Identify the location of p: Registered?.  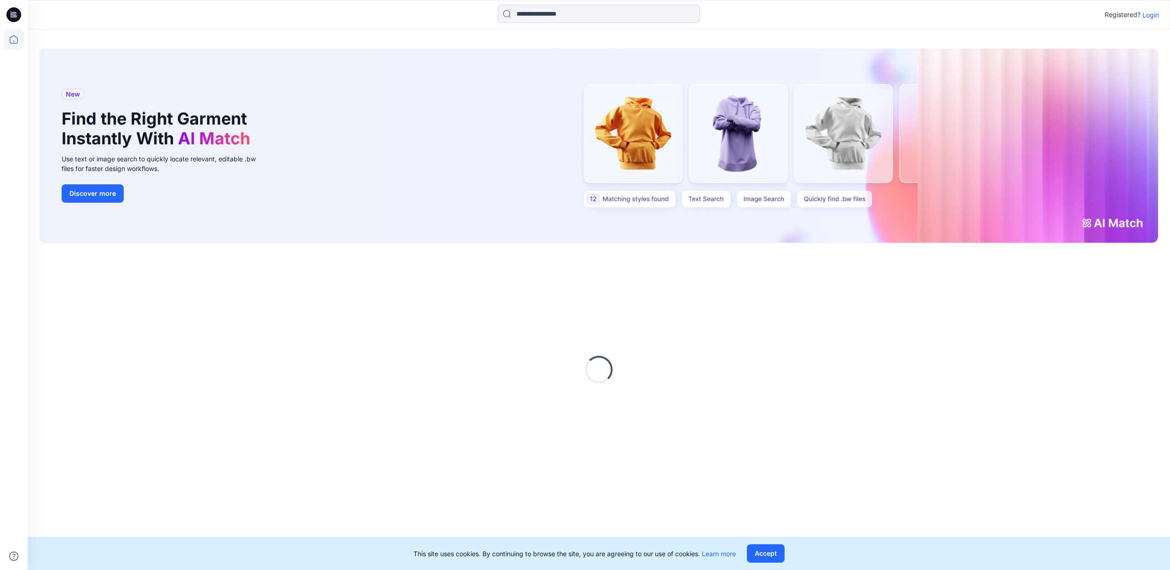
(1123, 15).